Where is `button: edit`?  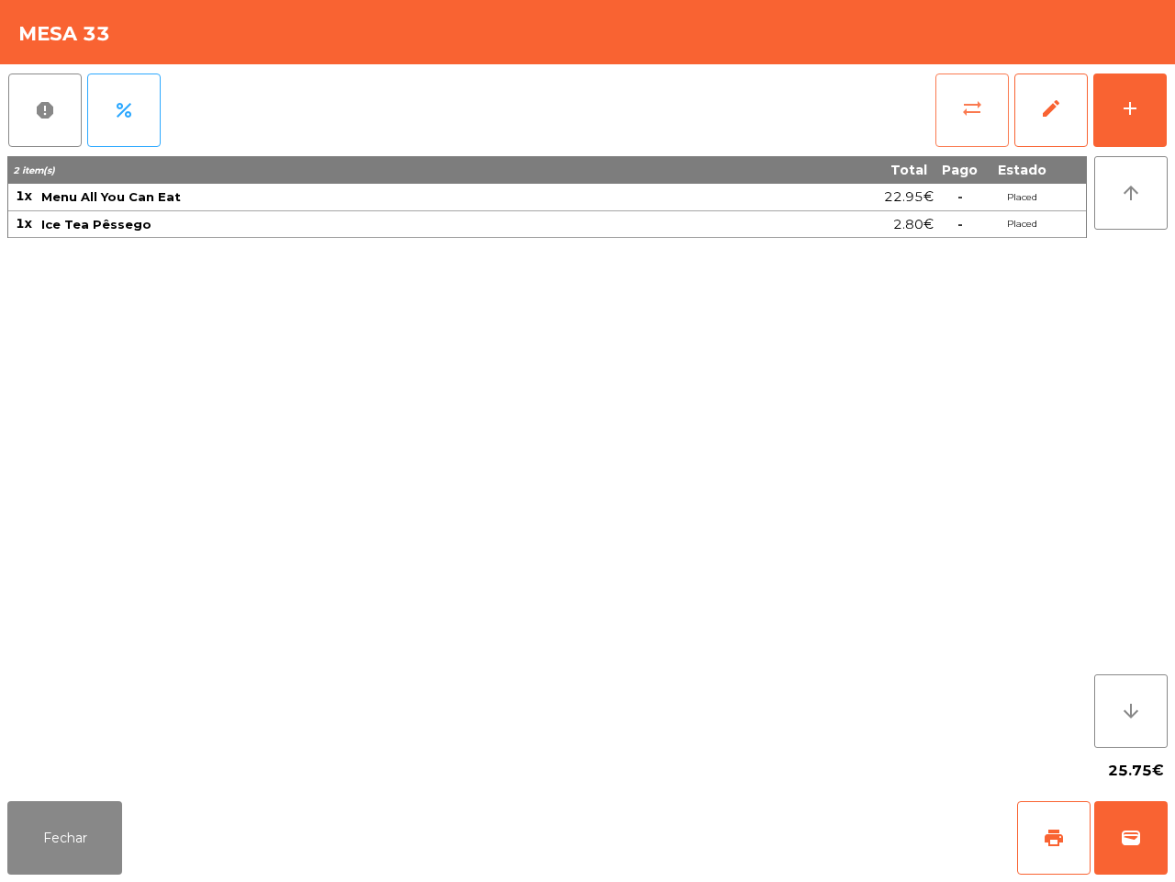
button: edit is located at coordinates (1051, 110).